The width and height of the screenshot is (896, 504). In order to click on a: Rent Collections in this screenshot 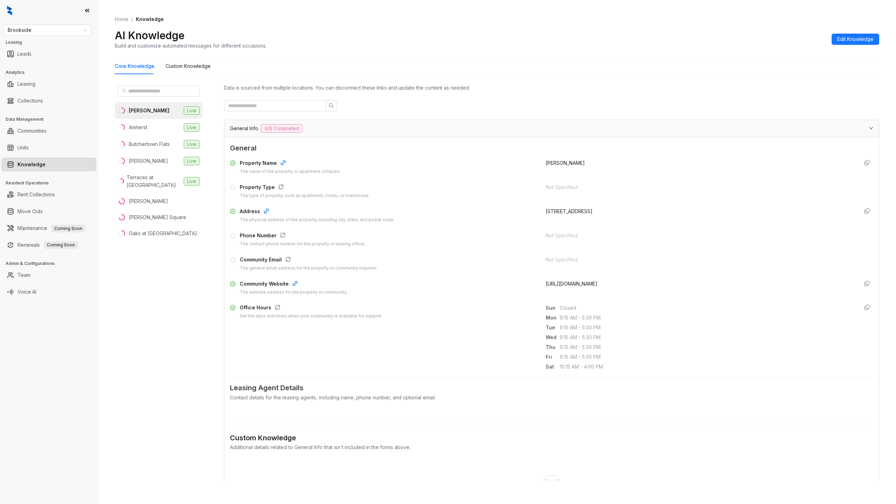, I will do `click(36, 195)`.